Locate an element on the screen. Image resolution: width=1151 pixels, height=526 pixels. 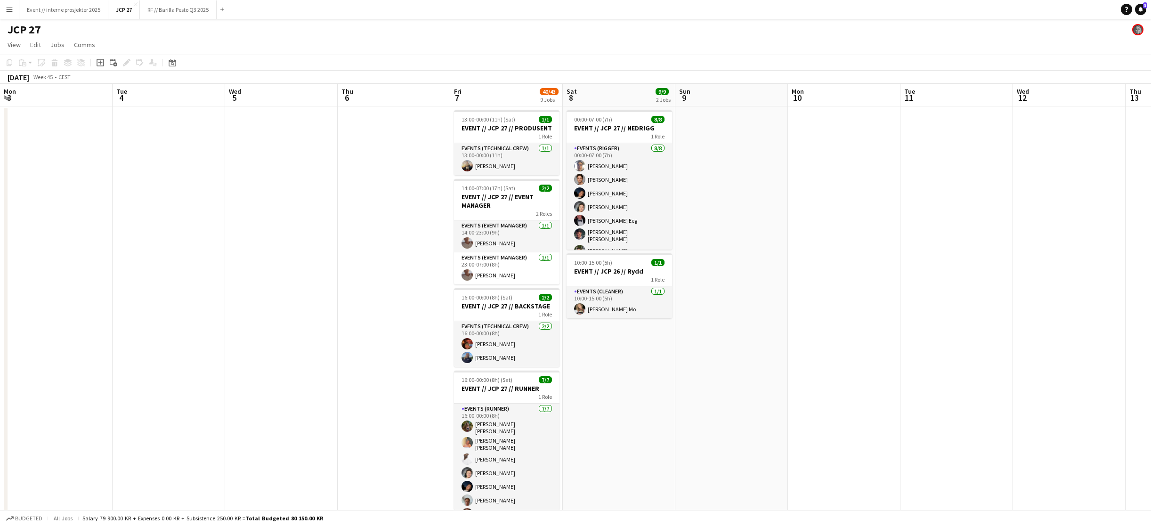
span: 8 is located at coordinates (571, 97).